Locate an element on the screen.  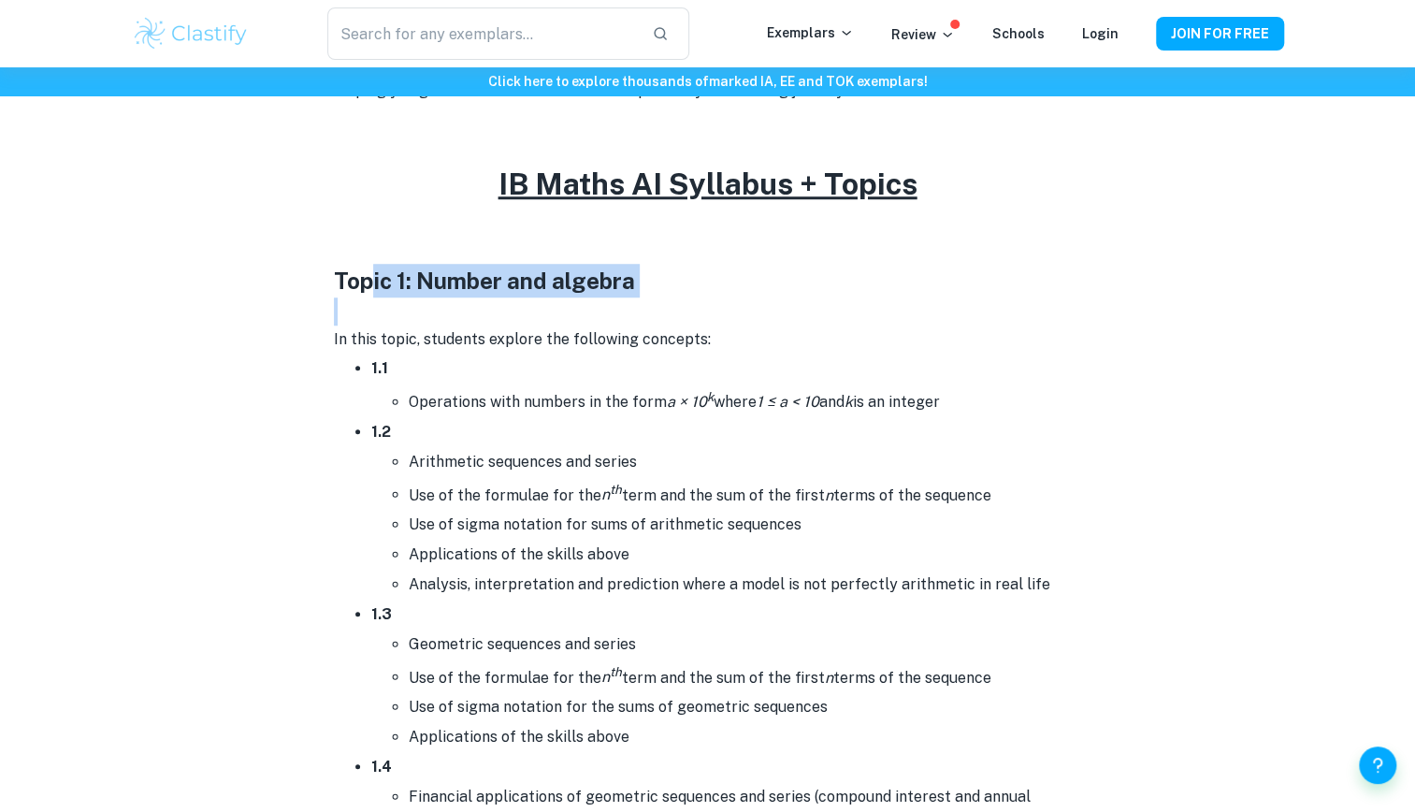
a: Clastify logo is located at coordinates (191, 34).